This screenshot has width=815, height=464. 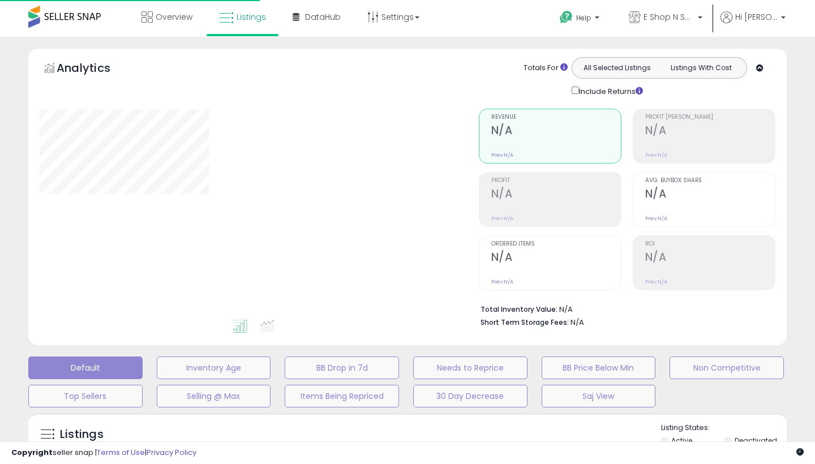 I want to click on button: All Selected Listings, so click(x=617, y=68).